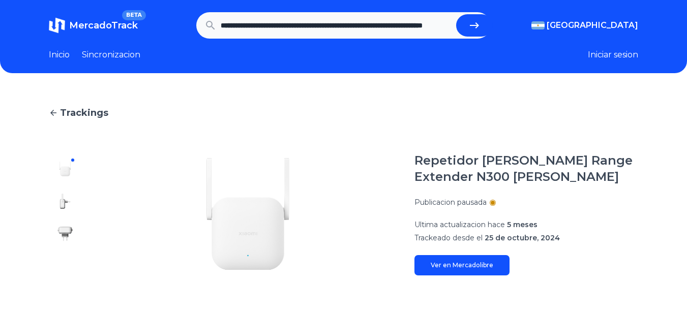 The width and height of the screenshot is (687, 314). I want to click on a: Trackings, so click(343, 113).